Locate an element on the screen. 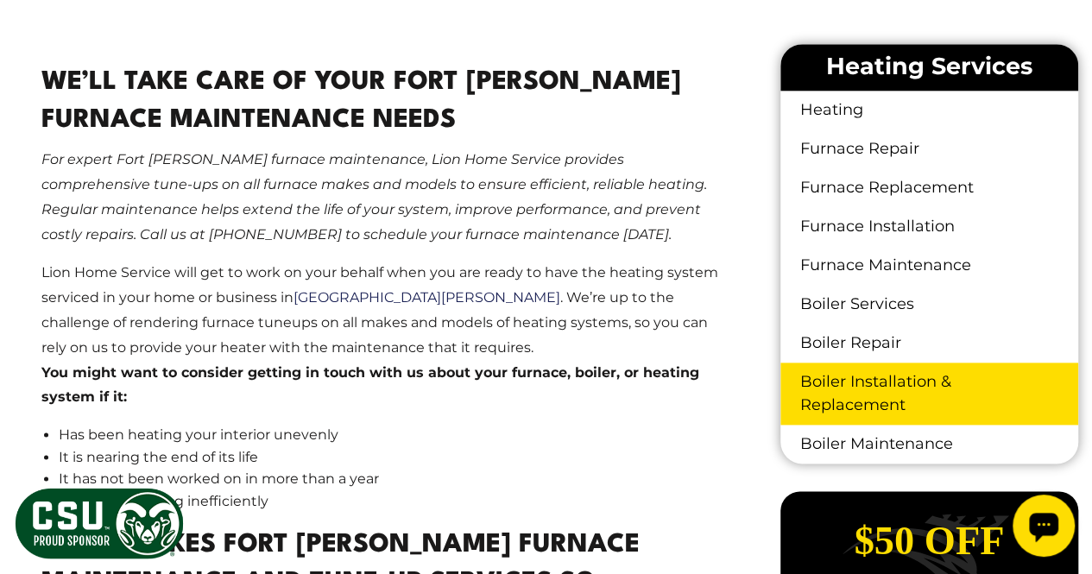 This screenshot has width=1092, height=574. span: $50 off is located at coordinates (929, 540).